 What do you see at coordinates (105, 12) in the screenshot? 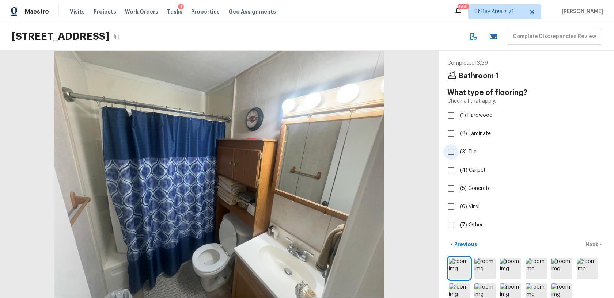
I see `span: Projects` at bounding box center [105, 12].